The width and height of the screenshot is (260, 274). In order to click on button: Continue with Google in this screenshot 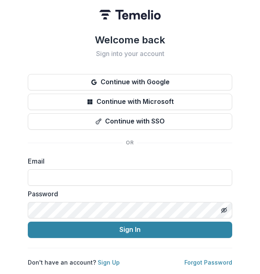, I will do `click(130, 82)`.